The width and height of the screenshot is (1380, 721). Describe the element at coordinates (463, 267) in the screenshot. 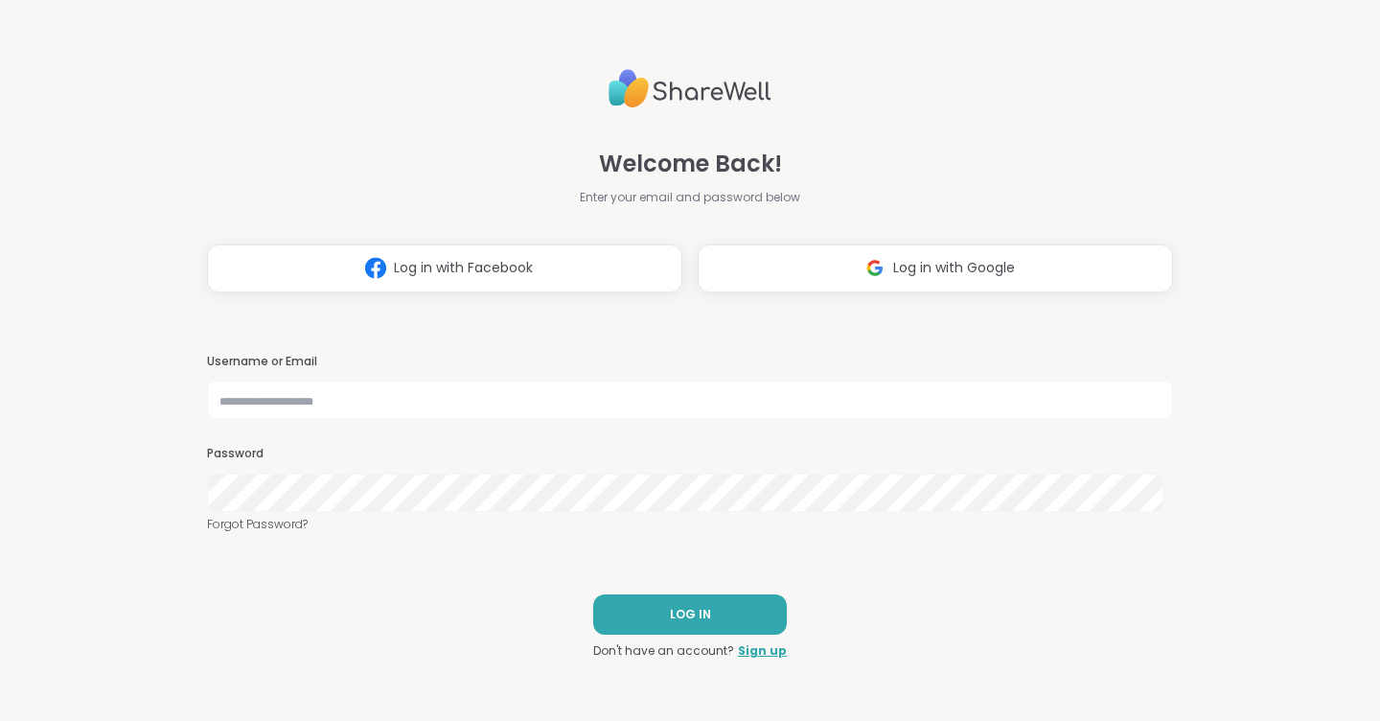

I see `span: Log in with Facebook` at that location.